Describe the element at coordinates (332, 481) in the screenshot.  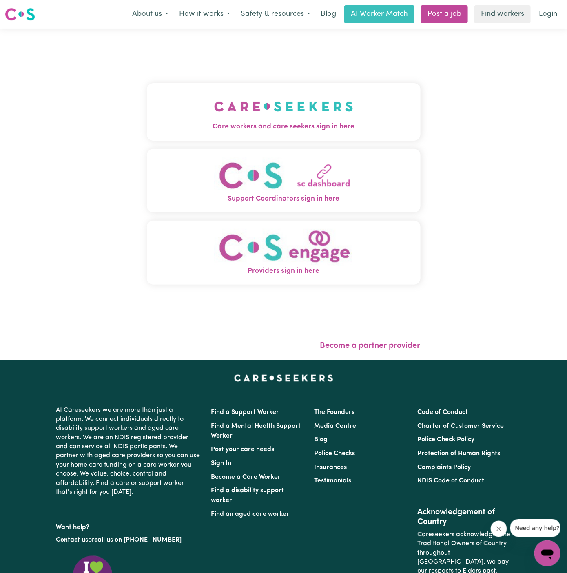
I see `a: Testimonials` at that location.